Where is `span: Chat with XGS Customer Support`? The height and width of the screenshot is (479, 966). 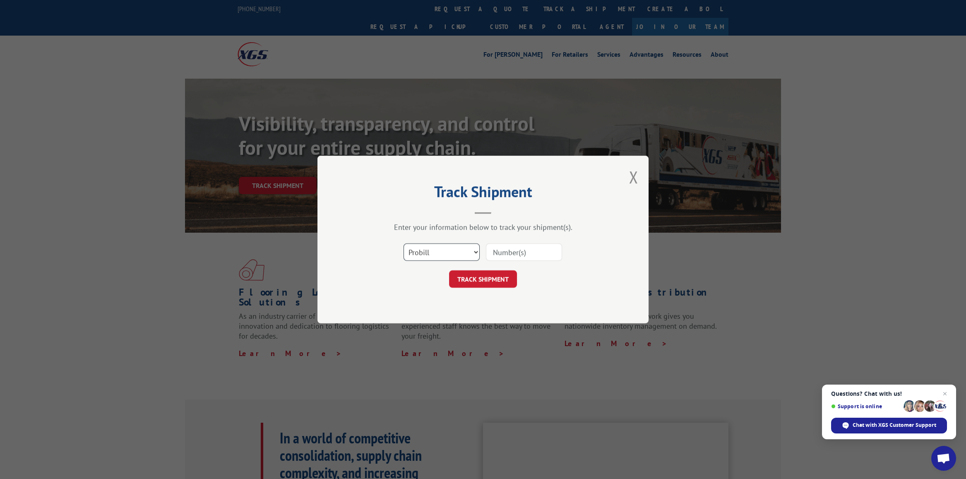
span: Chat with XGS Customer Support is located at coordinates (894, 425).